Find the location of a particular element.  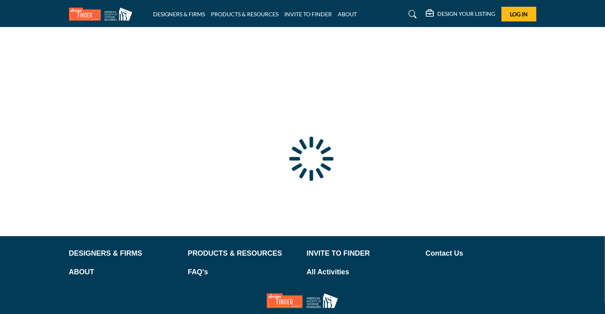

a: FAQ's is located at coordinates (243, 272).